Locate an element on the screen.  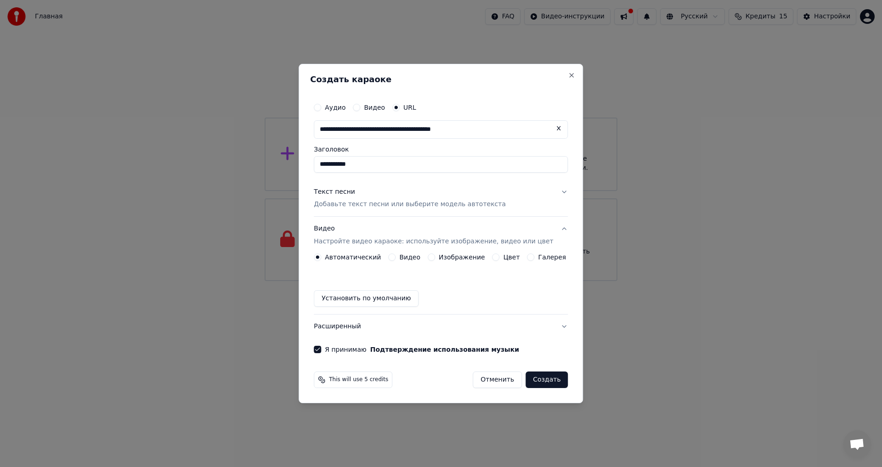
span: This will use 5 credits is located at coordinates (358, 380).